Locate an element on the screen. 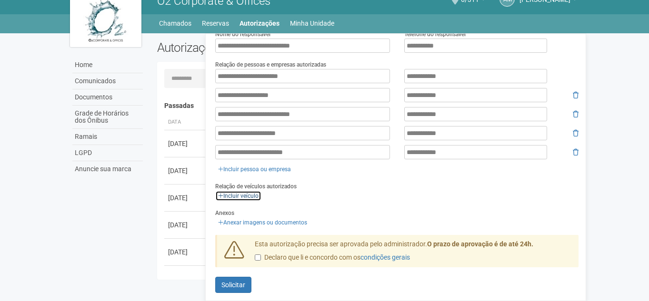  a: Chamados is located at coordinates (175, 23).